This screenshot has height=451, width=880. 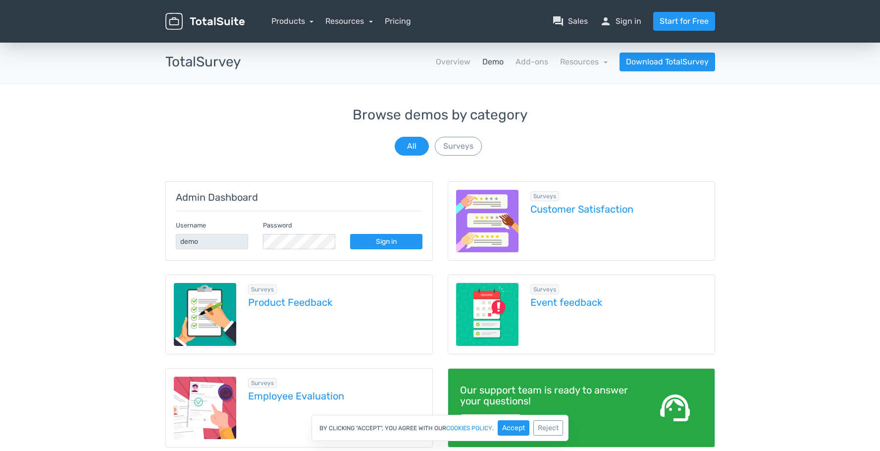 I want to click on img: TotalSuite for WordPress, so click(x=205, y=21).